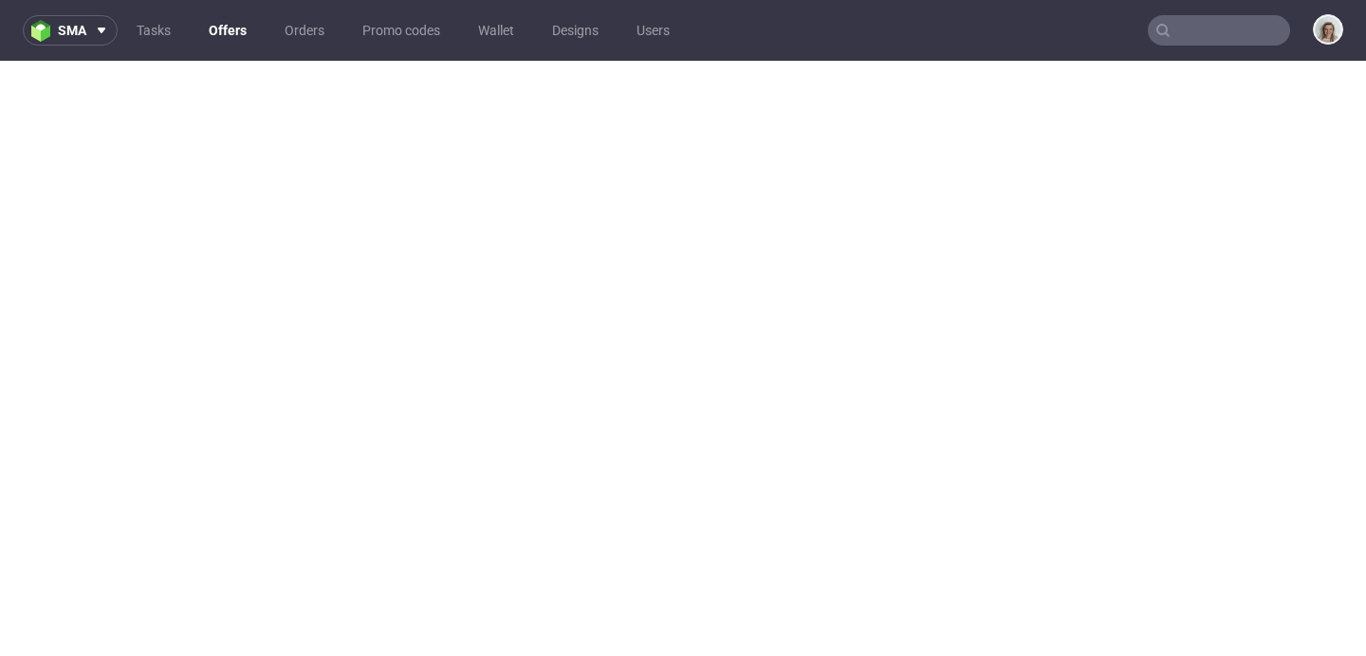 The height and width of the screenshot is (656, 1366). What do you see at coordinates (72, 30) in the screenshot?
I see `span: sma` at bounding box center [72, 30].